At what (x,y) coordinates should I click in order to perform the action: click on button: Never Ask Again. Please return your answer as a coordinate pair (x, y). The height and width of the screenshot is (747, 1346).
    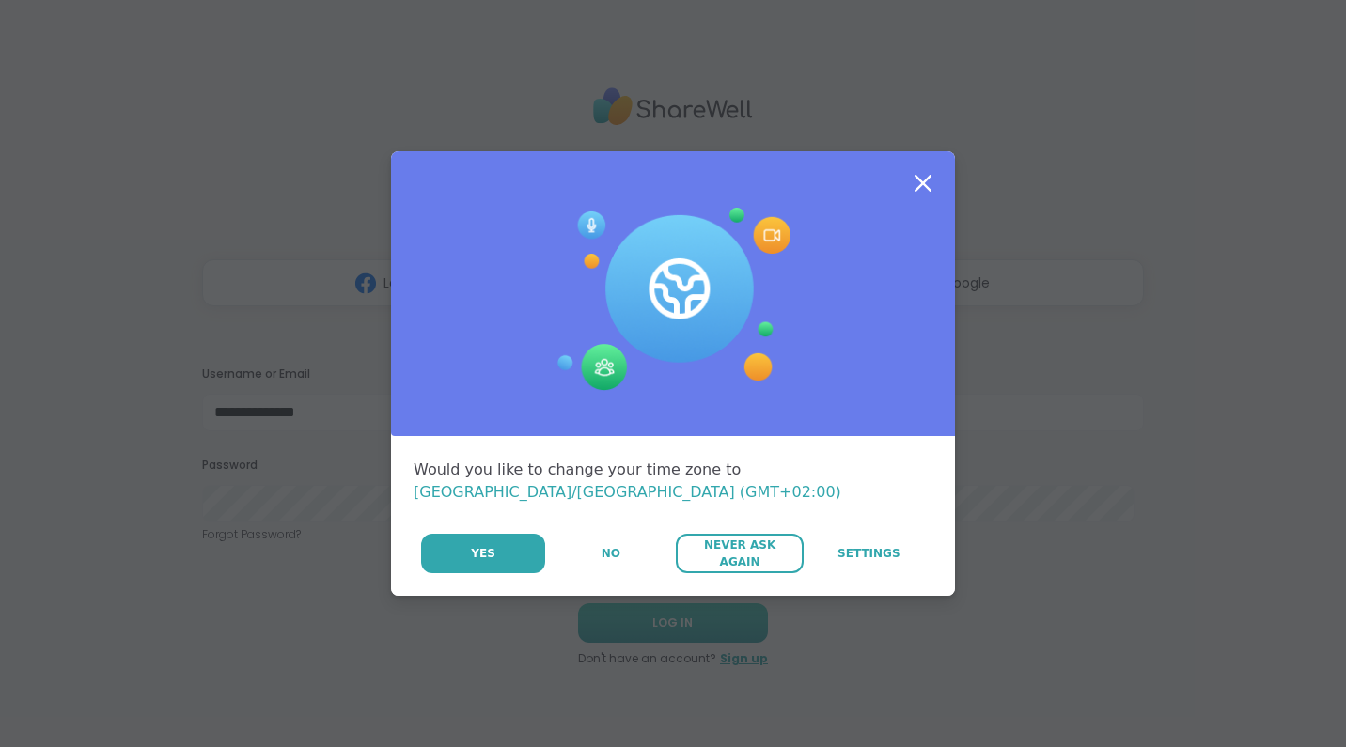
    Looking at the image, I should click on (739, 554).